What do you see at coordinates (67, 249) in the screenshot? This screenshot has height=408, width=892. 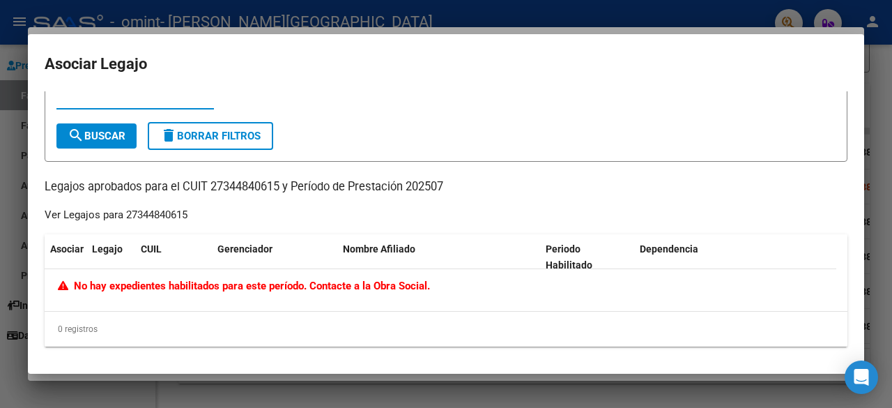 I see `span: Asociar` at bounding box center [67, 249].